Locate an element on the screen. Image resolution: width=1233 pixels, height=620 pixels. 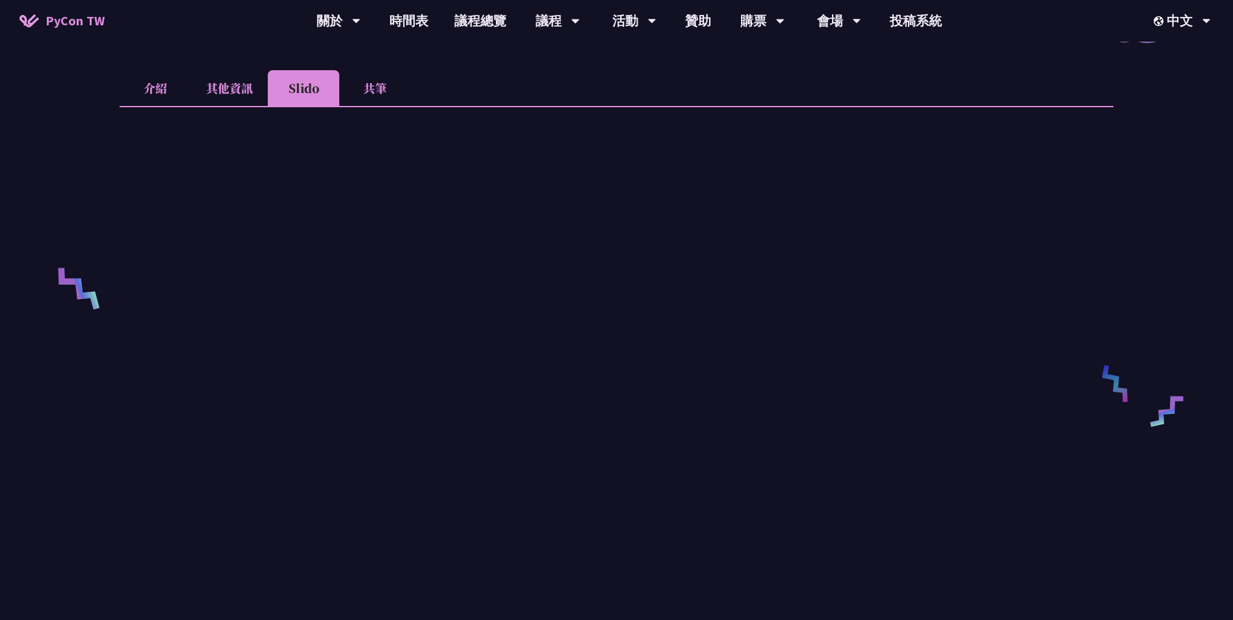
img: Home icon of PyCon TW 2025 is located at coordinates (29, 21).